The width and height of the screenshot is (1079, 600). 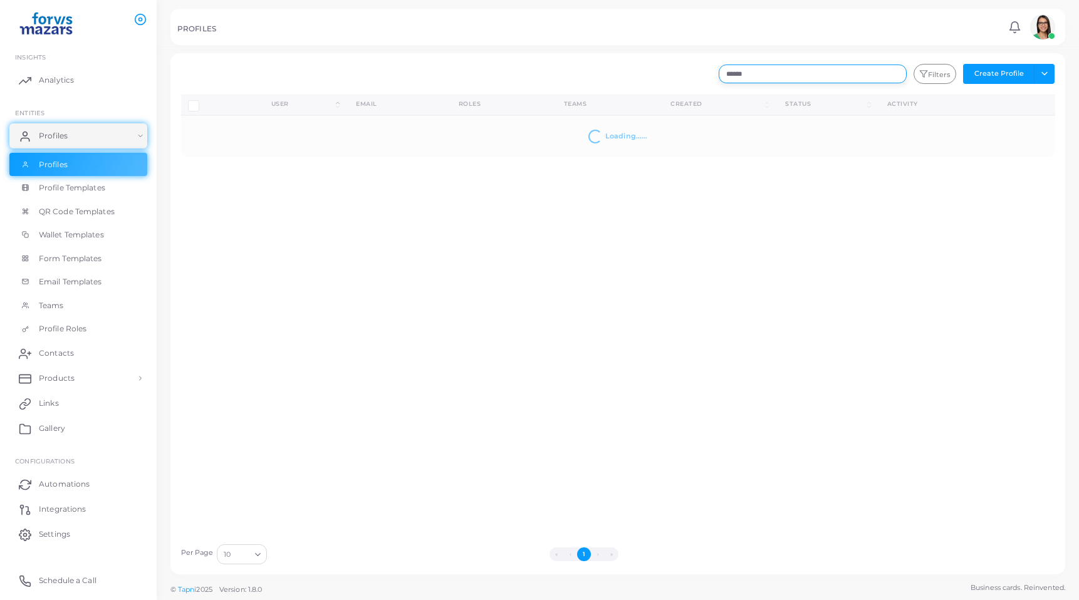 What do you see at coordinates (242, 555) in the screenshot?
I see `div: Search for option` at bounding box center [242, 555].